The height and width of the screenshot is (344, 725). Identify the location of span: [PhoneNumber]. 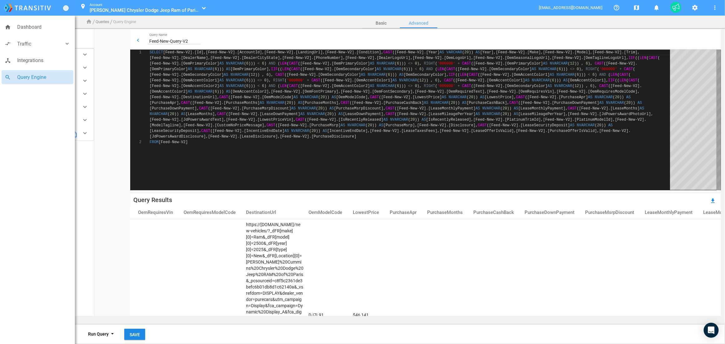
(328, 58).